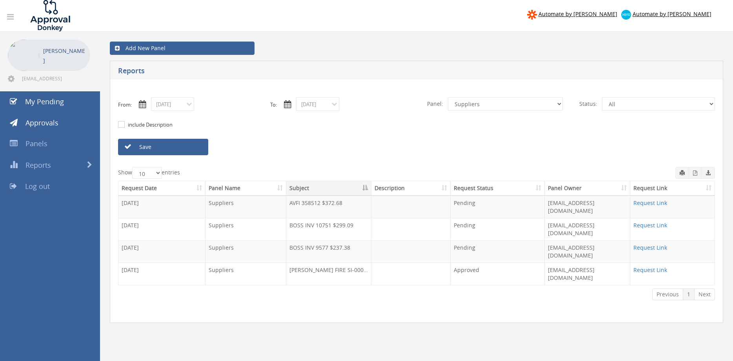  Describe the element at coordinates (163, 147) in the screenshot. I see `a: Save` at that location.